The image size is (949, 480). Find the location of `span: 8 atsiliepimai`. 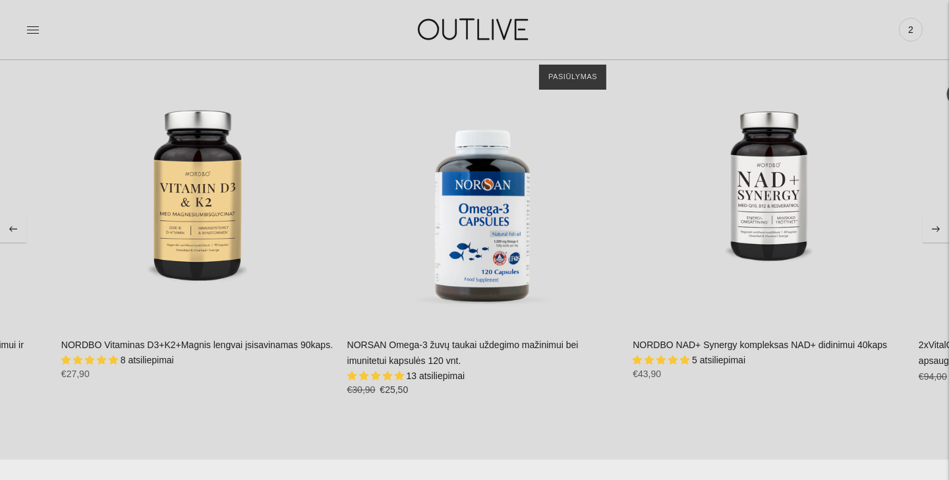

span: 8 atsiliepimai is located at coordinates (147, 360).